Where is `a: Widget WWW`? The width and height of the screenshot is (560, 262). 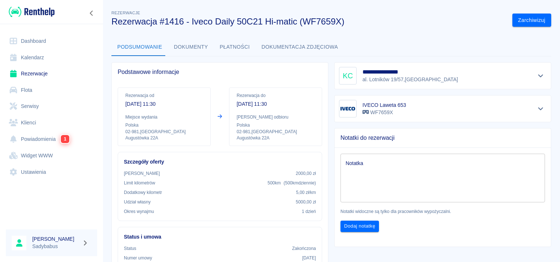
a: Widget WWW is located at coordinates (51, 156).